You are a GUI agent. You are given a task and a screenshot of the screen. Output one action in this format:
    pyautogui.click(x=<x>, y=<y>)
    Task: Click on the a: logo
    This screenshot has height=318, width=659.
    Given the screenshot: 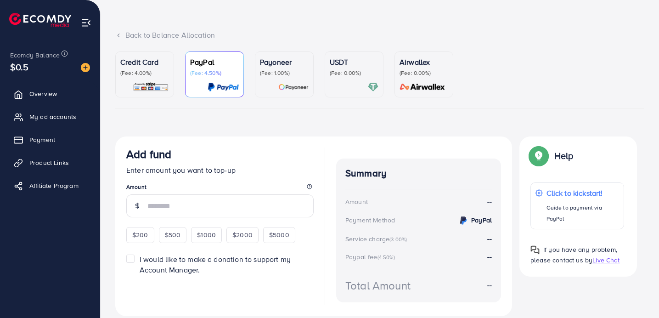 What is the action you would take?
    pyautogui.click(x=40, y=20)
    